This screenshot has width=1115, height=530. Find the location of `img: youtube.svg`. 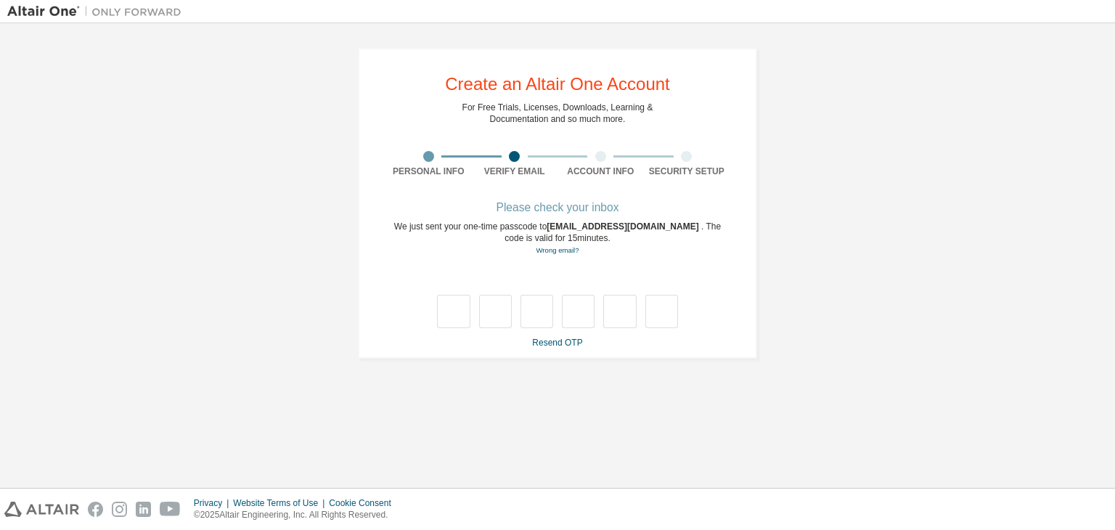

img: youtube.svg is located at coordinates (170, 509).